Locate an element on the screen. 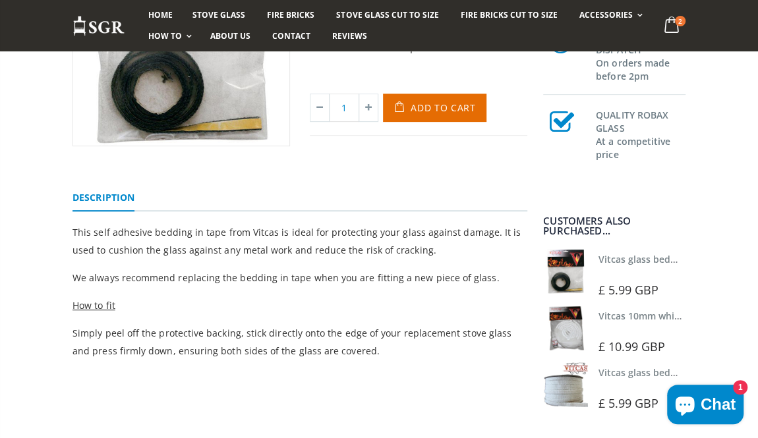 This screenshot has width=758, height=438. span: About us is located at coordinates (230, 36).